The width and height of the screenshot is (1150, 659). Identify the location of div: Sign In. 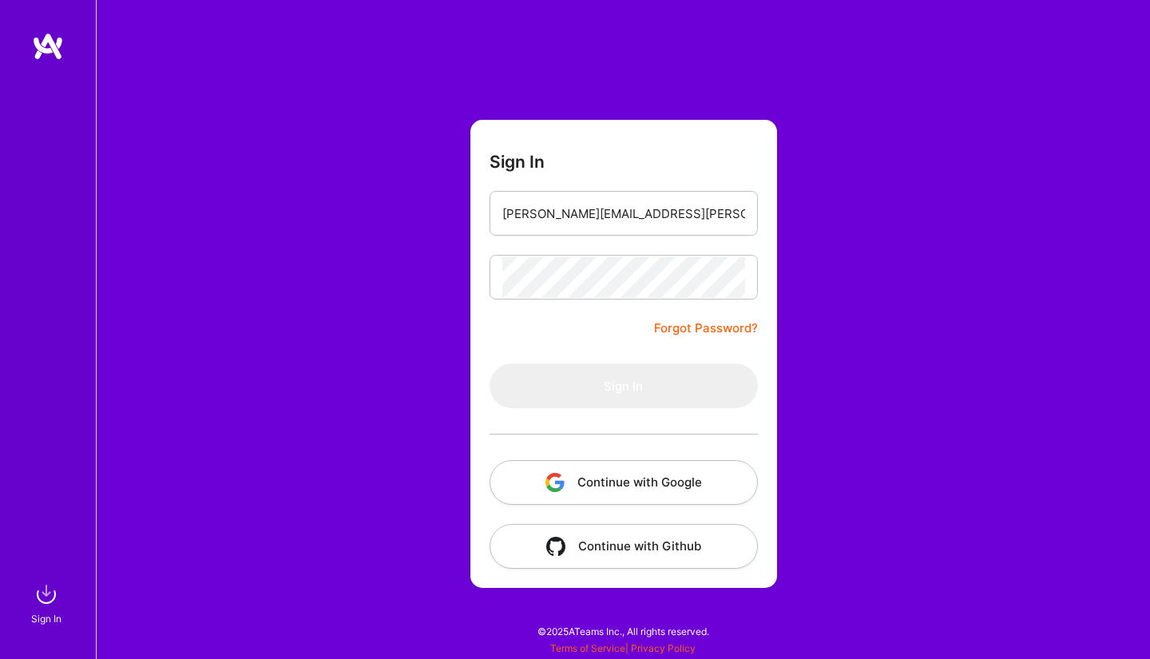
(46, 618).